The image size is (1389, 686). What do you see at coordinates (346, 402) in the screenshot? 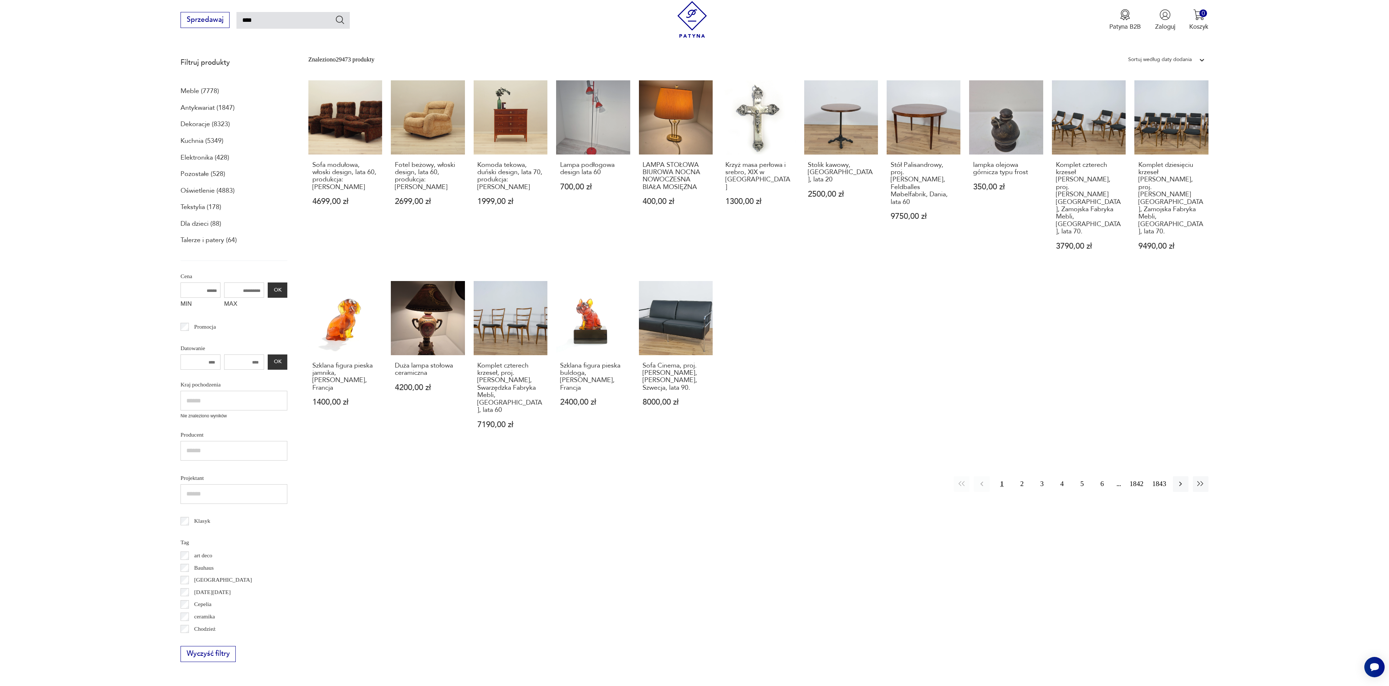
I see `p: 1400,00 zł` at bounding box center [346, 402].